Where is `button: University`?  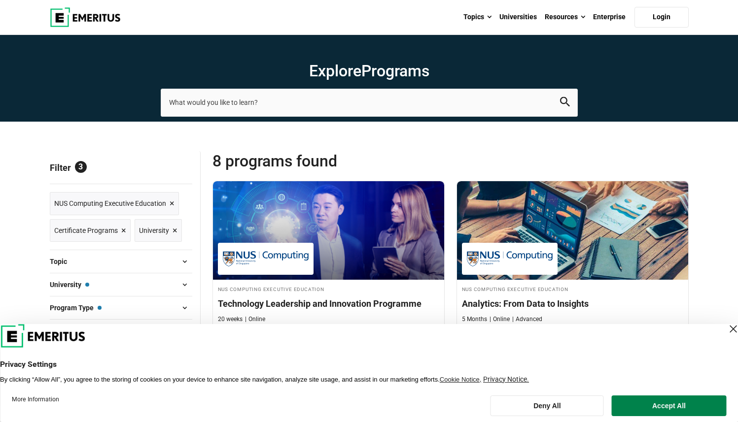 button: University is located at coordinates (121, 285).